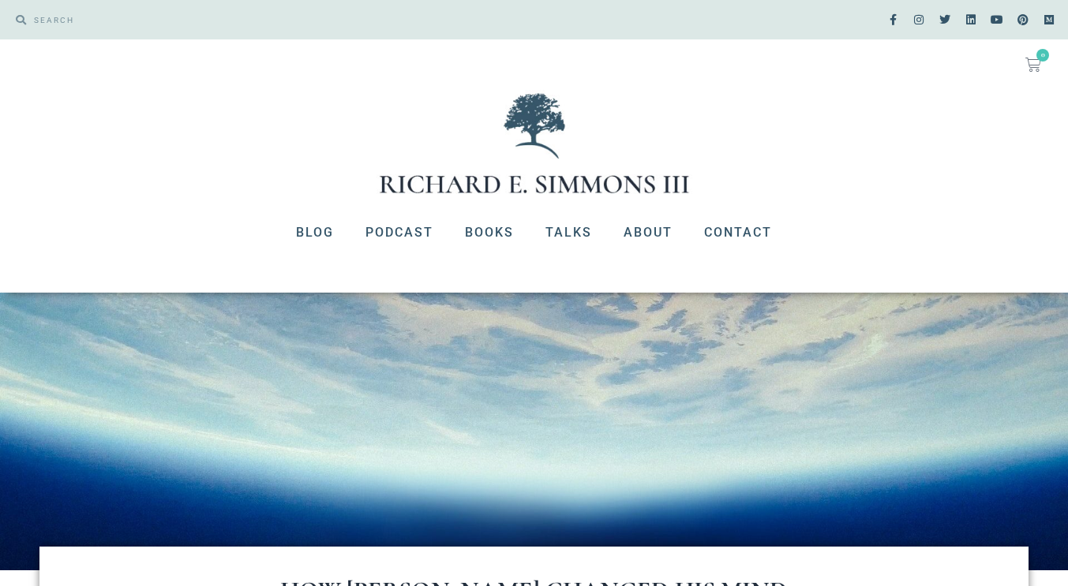 The width and height of the screenshot is (1068, 586). What do you see at coordinates (568, 233) in the screenshot?
I see `a: Talks` at bounding box center [568, 233].